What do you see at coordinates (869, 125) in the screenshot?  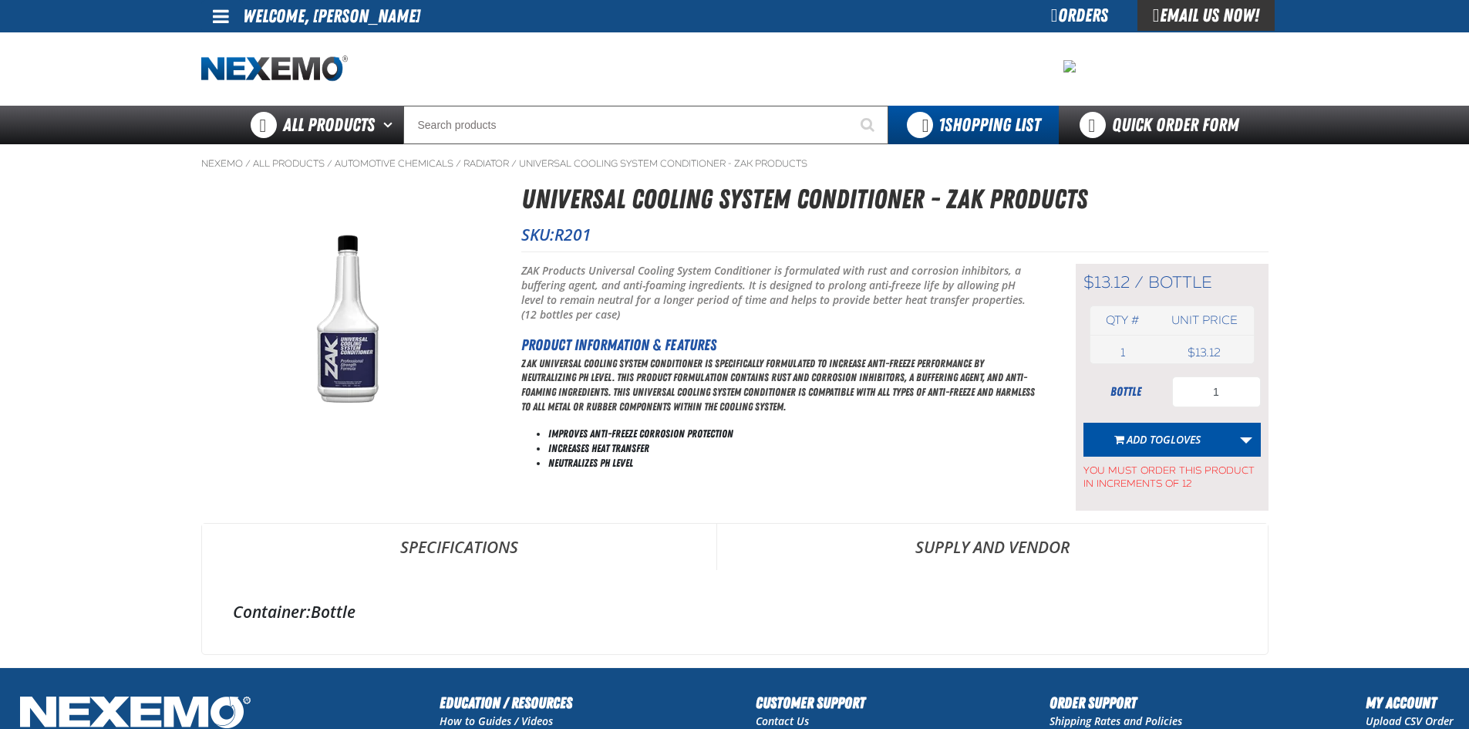 I see `button: Start Searching` at bounding box center [869, 125].